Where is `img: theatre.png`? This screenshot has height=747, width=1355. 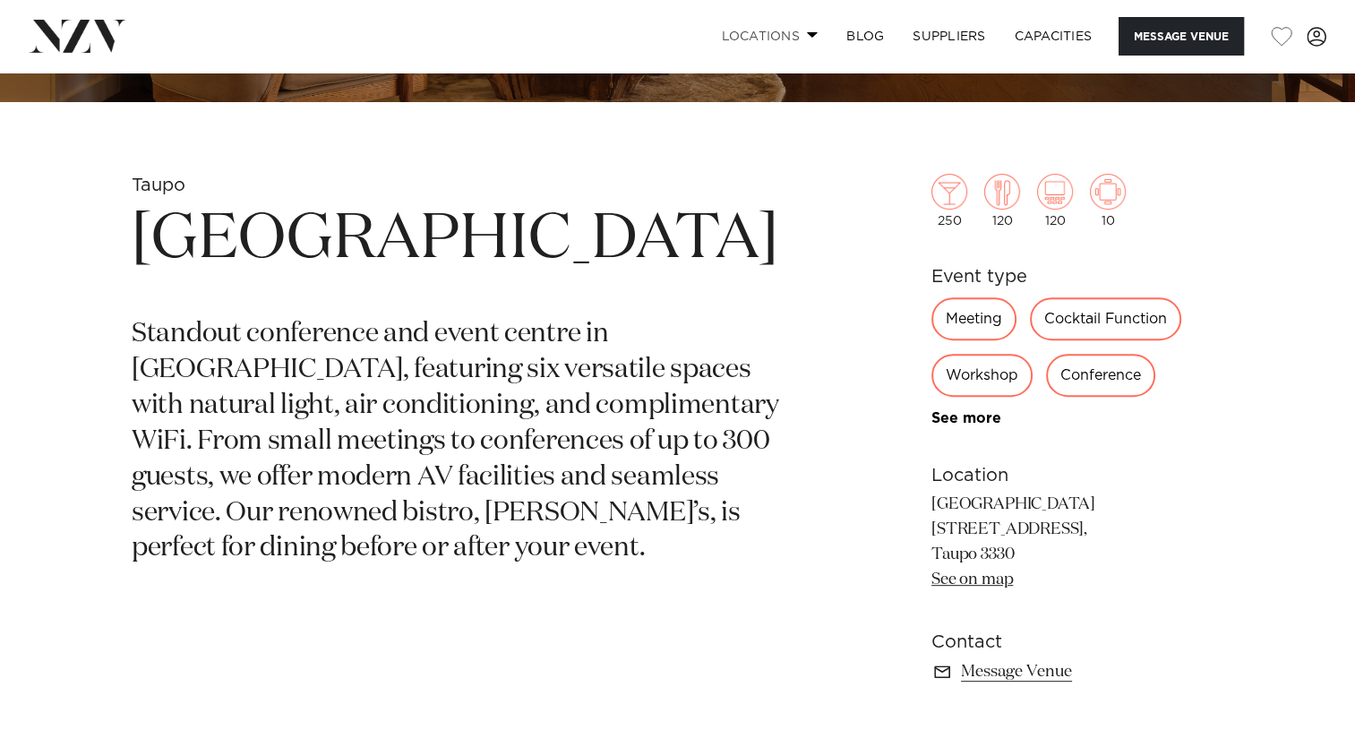 img: theatre.png is located at coordinates (1055, 192).